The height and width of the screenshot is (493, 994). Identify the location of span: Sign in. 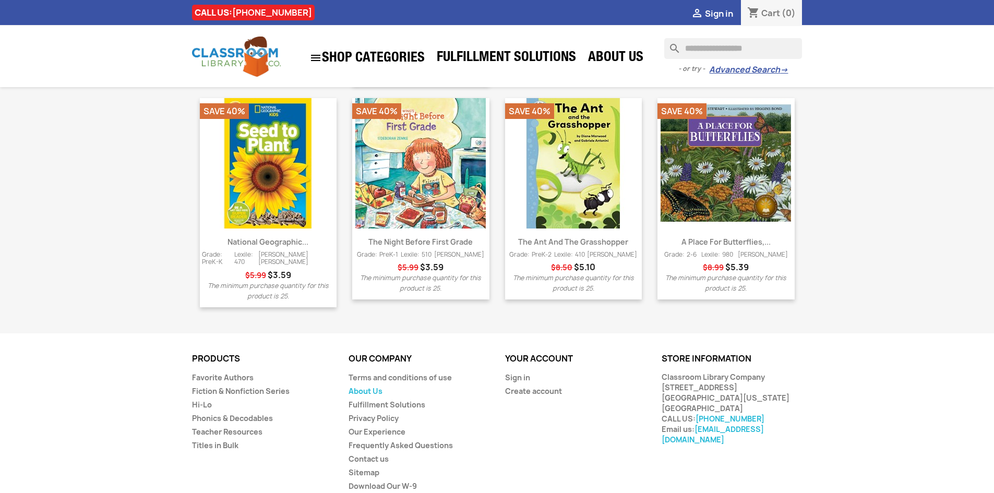
(719, 14).